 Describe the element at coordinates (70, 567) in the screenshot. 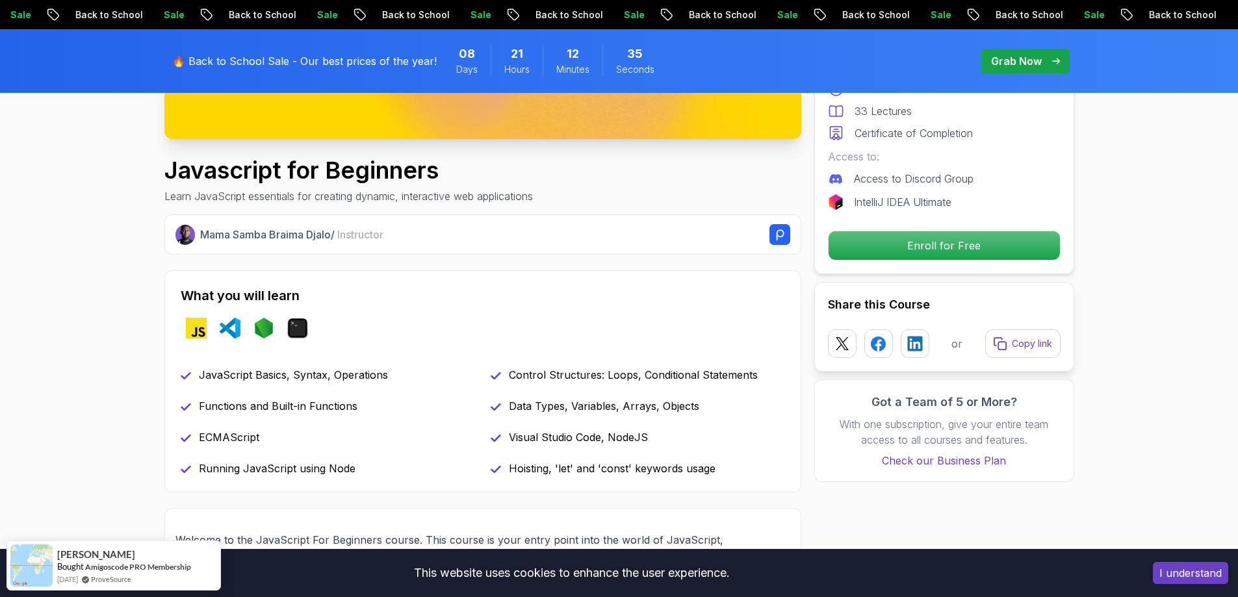

I see `span: Bought` at that location.